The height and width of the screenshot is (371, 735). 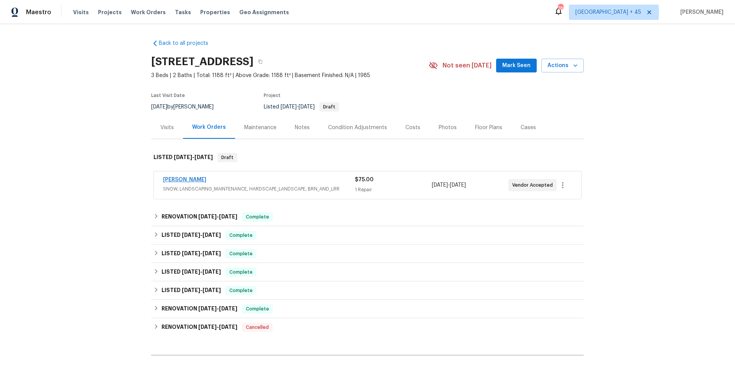 I want to click on span: Listed, so click(x=301, y=107).